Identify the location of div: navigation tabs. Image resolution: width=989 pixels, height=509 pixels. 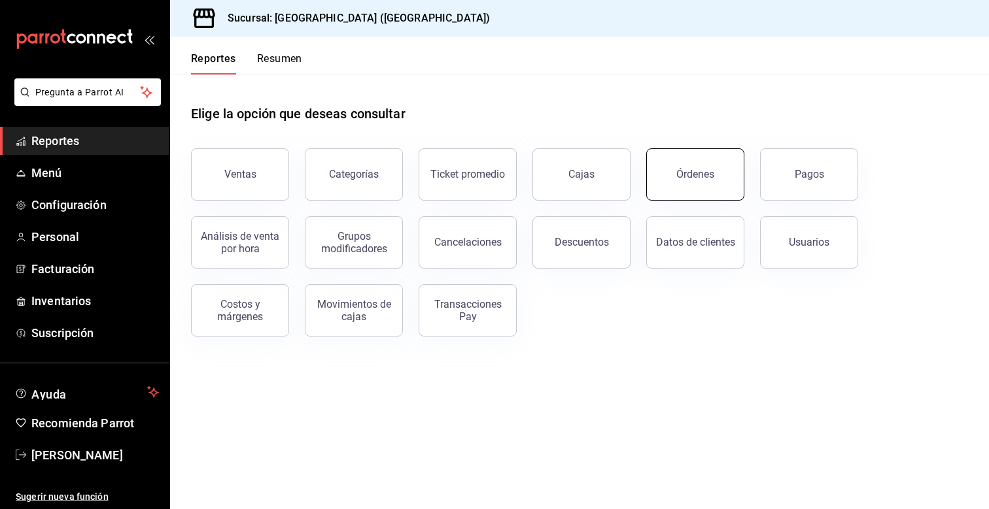
(247, 63).